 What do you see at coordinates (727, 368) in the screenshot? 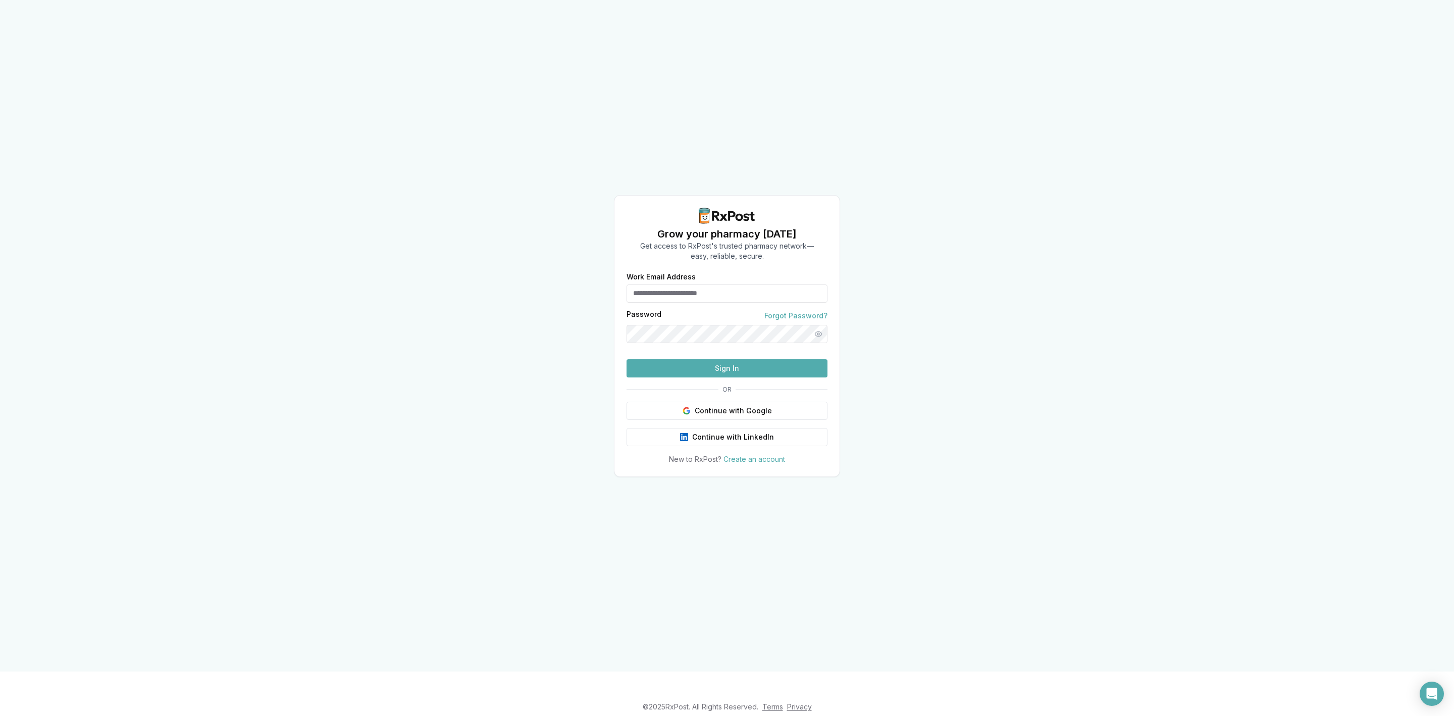
I see `button: Sign In` at bounding box center [727, 368].